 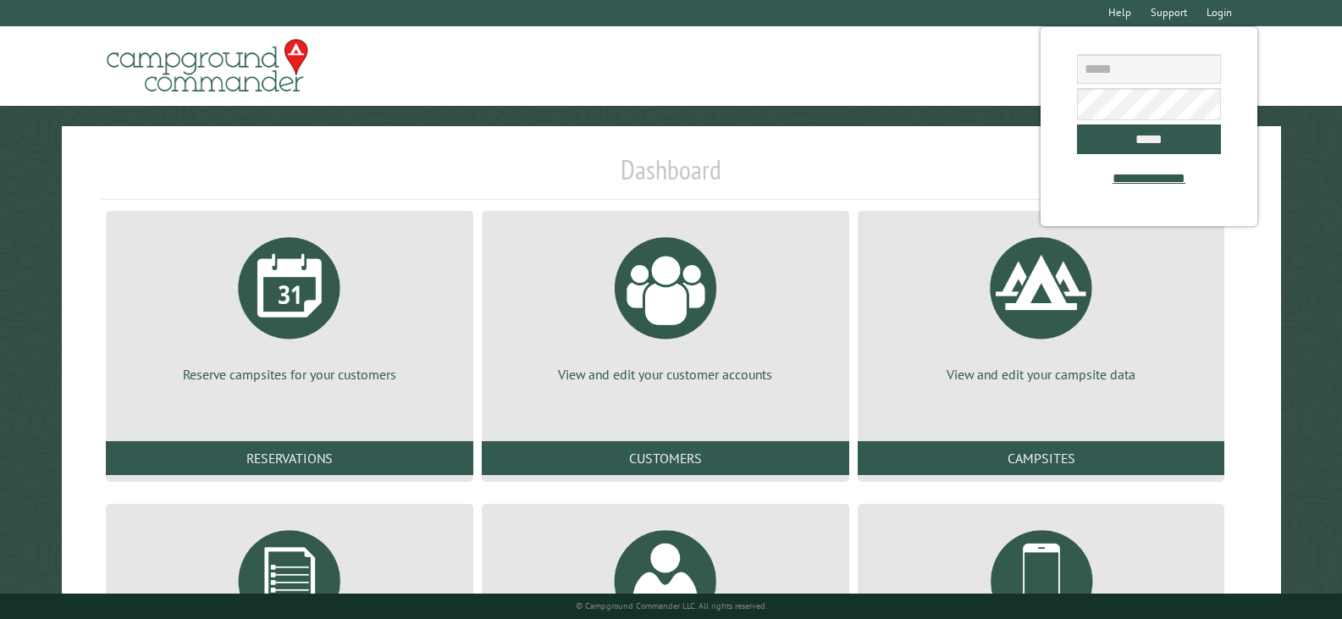 I want to click on a: View and edit your campsite data, so click(x=1041, y=304).